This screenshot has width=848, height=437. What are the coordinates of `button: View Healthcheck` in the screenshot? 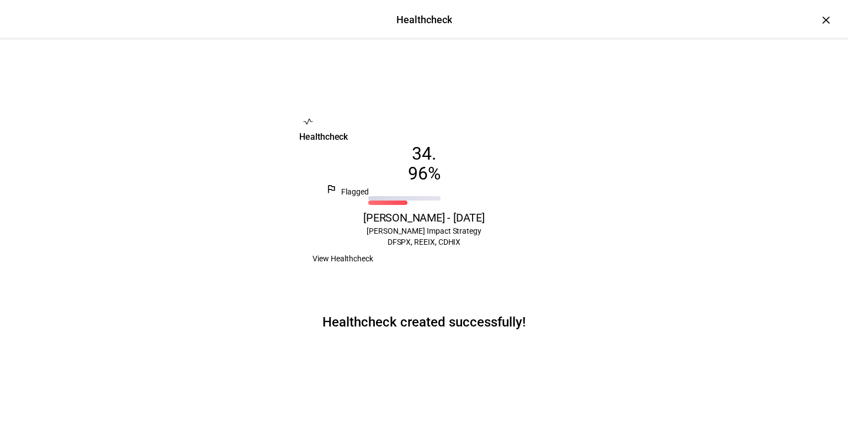 It's located at (343, 259).